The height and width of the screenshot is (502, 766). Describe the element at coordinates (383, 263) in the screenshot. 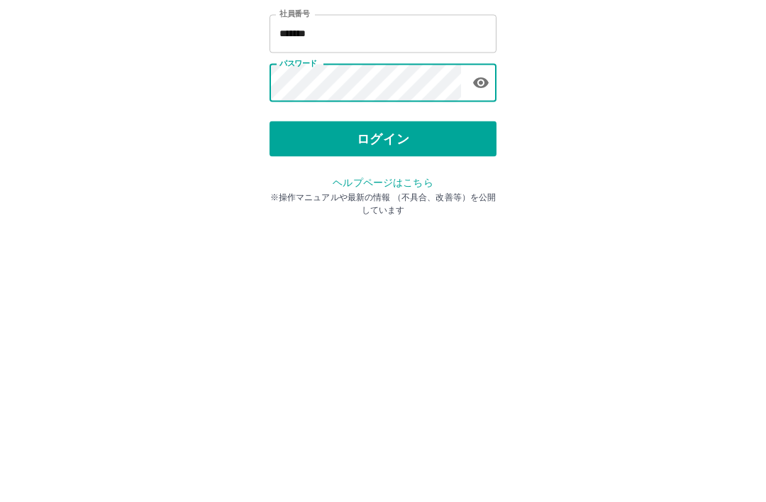

I see `button: ログイン` at that location.